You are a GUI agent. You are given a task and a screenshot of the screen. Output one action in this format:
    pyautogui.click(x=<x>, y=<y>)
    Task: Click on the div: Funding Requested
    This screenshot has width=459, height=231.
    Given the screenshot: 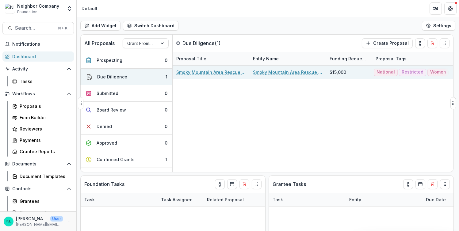 What is the action you would take?
    pyautogui.click(x=349, y=59)
    